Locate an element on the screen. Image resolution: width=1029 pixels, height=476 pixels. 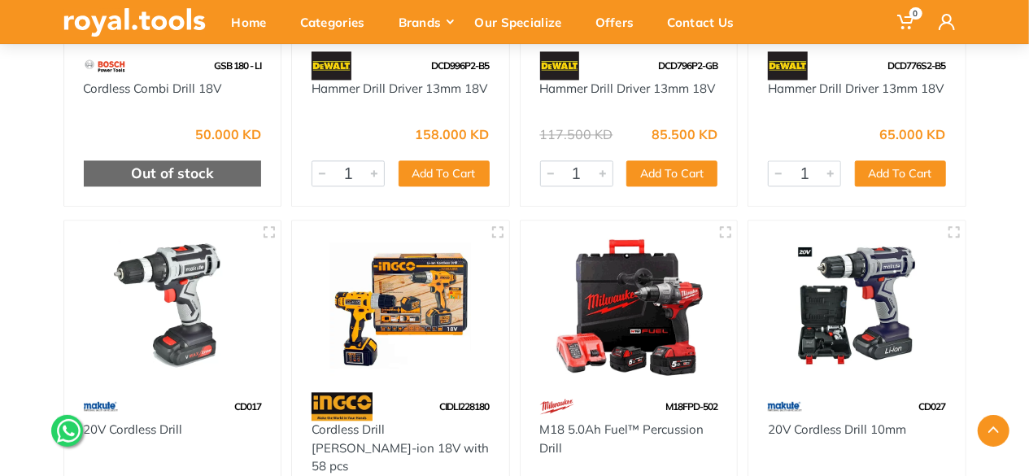
div: Contact Us is located at coordinates (706, 22).